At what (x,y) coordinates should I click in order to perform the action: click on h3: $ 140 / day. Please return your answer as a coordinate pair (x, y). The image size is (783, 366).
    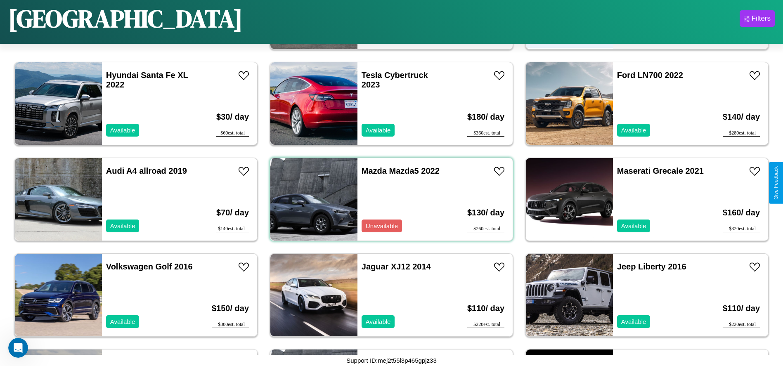
    Looking at the image, I should click on (742, 117).